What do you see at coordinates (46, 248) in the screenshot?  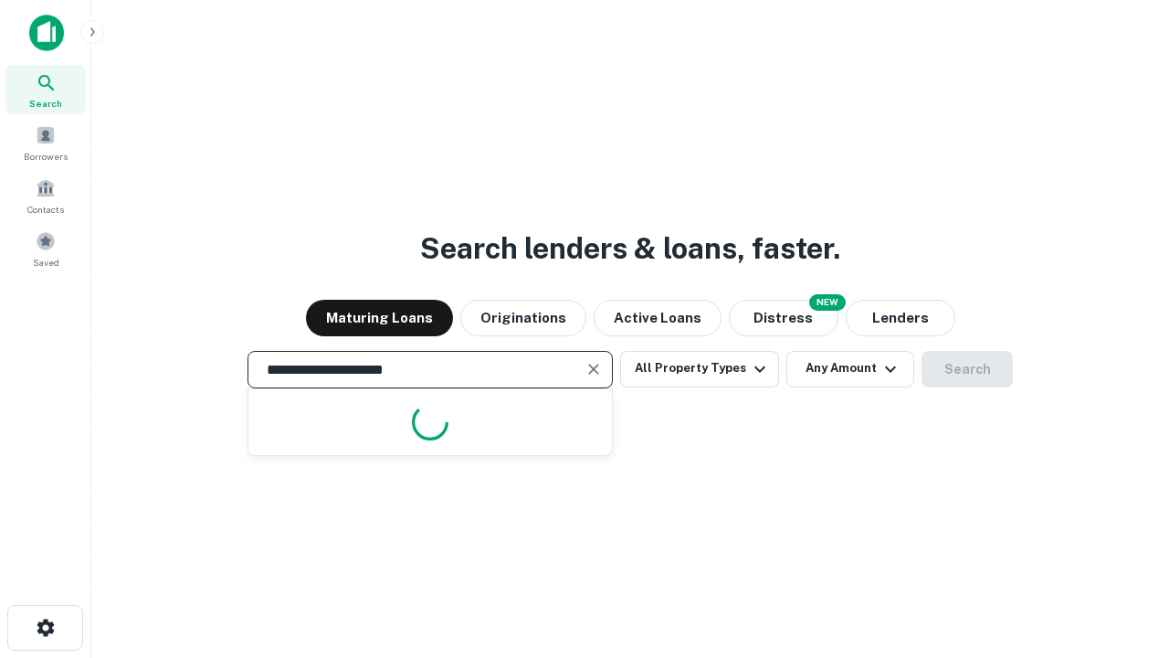 I see `div: Saved` at bounding box center [46, 248].